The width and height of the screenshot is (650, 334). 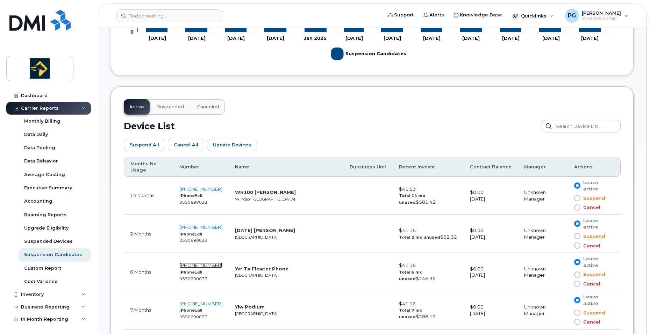 I want to click on th: Bussiness Unit, so click(x=368, y=167).